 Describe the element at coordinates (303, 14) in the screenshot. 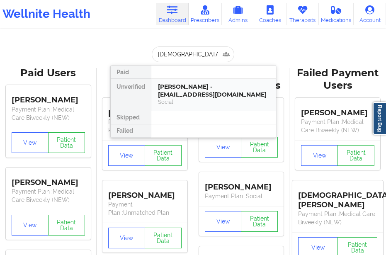

I see `a: Therapists` at that location.